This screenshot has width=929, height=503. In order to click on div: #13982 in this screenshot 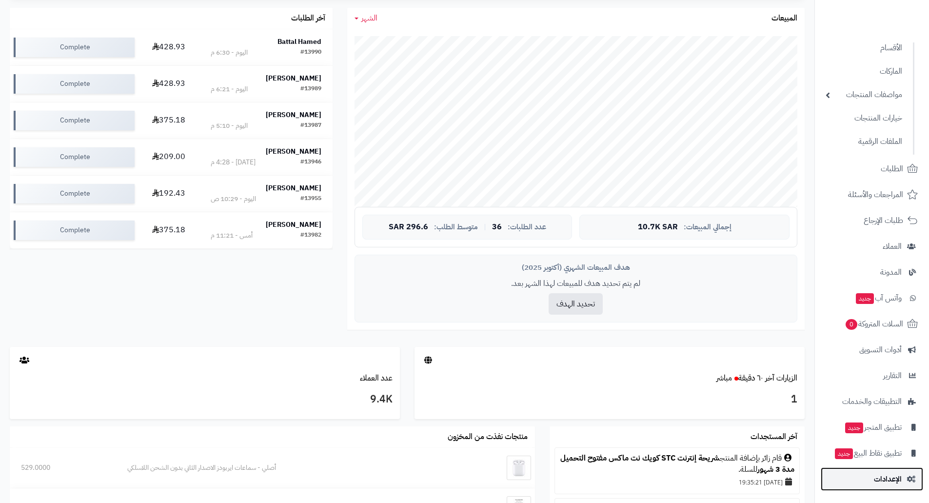, I will do `click(311, 235)`.